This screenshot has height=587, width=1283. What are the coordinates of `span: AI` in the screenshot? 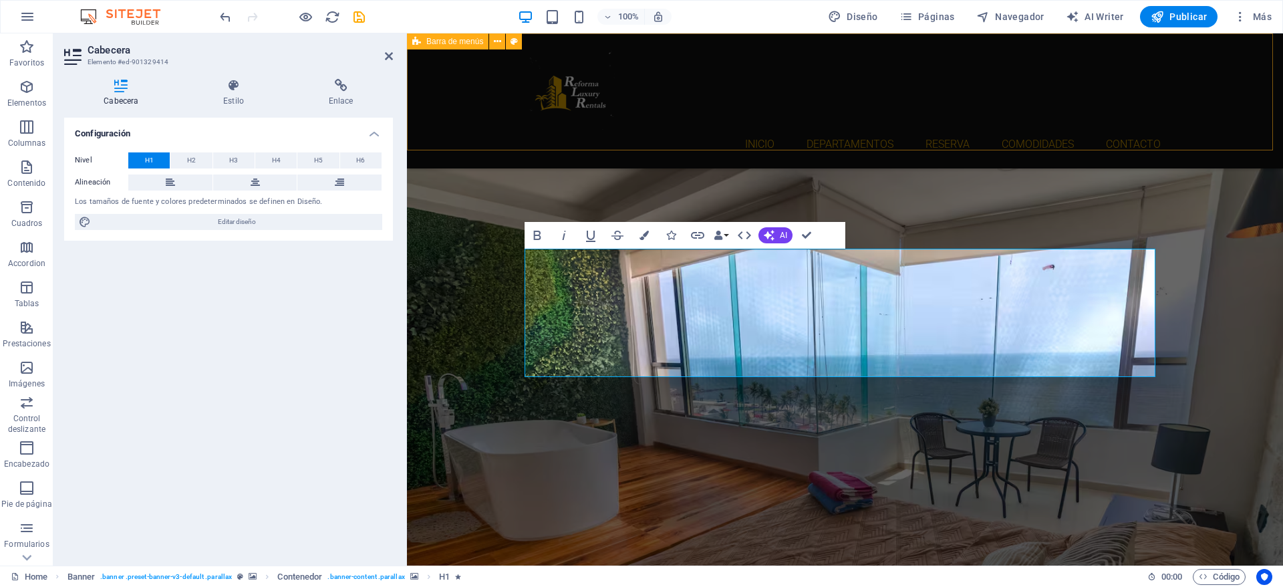 It's located at (783, 235).